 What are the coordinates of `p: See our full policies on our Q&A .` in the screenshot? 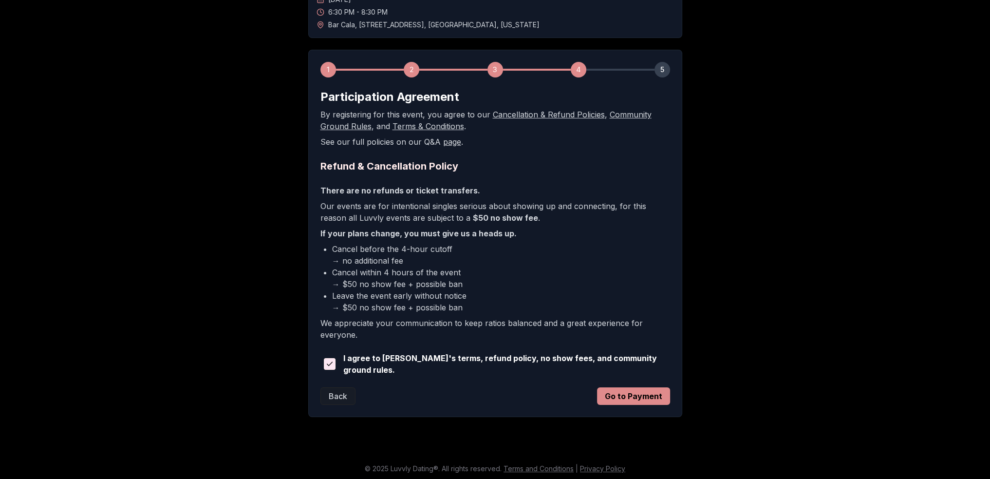 It's located at (495, 142).